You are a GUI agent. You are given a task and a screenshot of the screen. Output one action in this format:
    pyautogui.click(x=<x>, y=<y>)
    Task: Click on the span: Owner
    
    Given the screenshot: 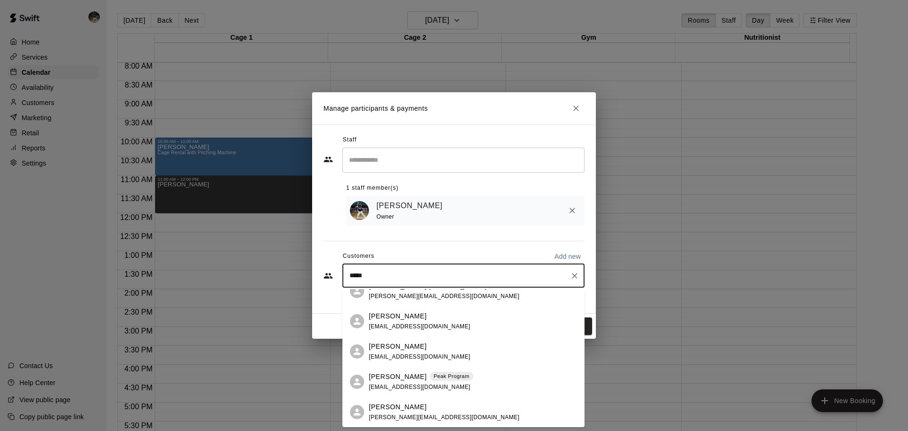 What is the action you would take?
    pyautogui.click(x=385, y=217)
    